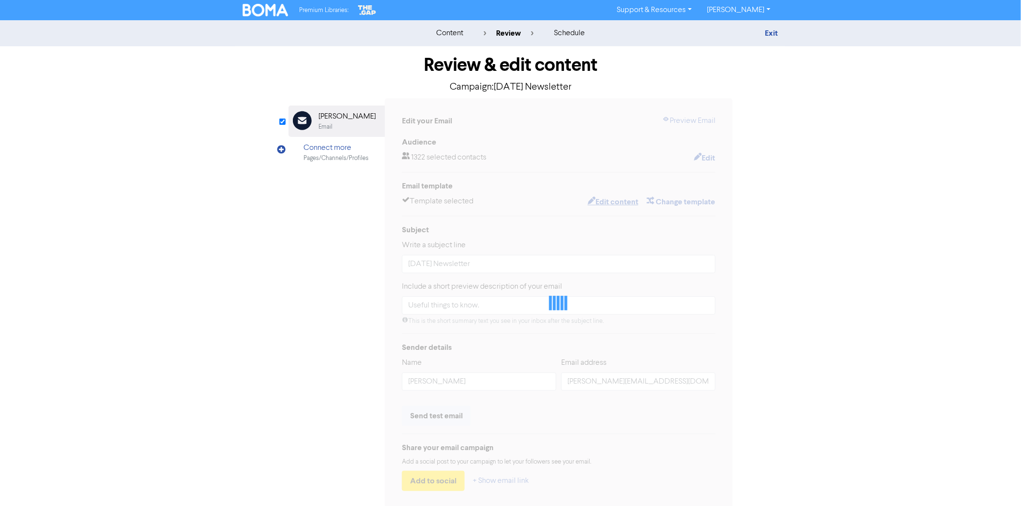 This screenshot has height=506, width=1021. Describe the element at coordinates (960, 454) in the screenshot. I see `div: Chat Widget` at that location.